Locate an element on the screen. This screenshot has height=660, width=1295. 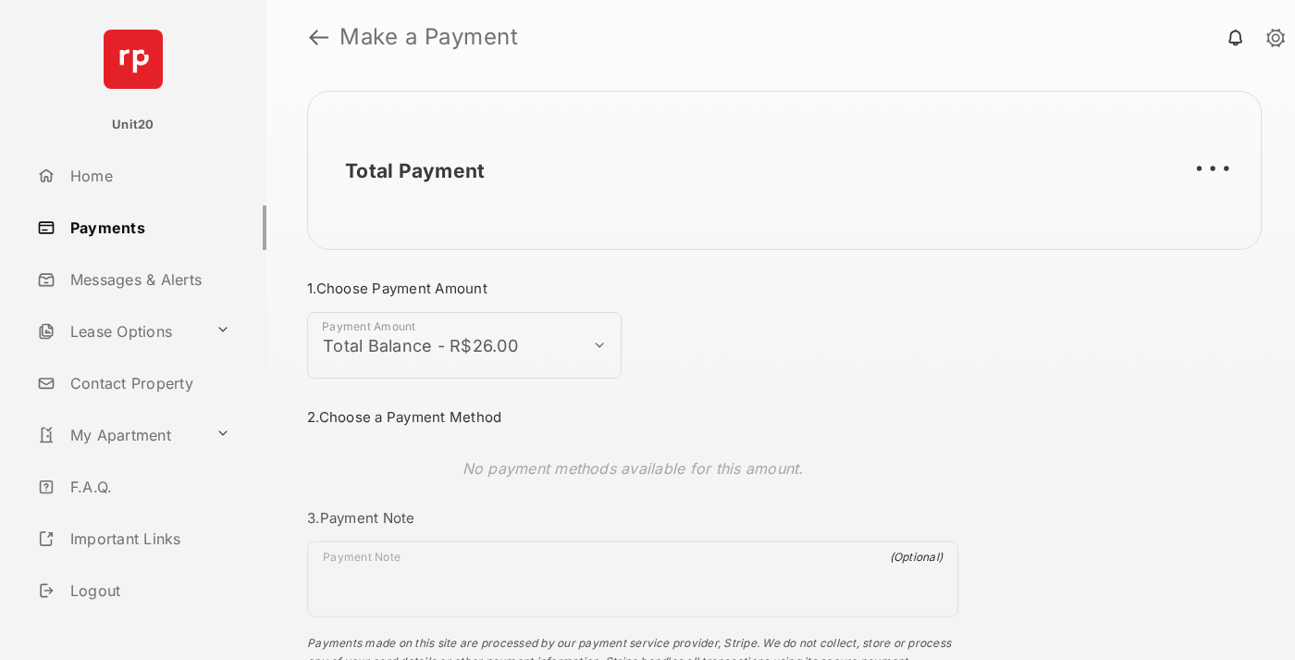
h3: 2. Choose a Payment Method is located at coordinates (633, 416).